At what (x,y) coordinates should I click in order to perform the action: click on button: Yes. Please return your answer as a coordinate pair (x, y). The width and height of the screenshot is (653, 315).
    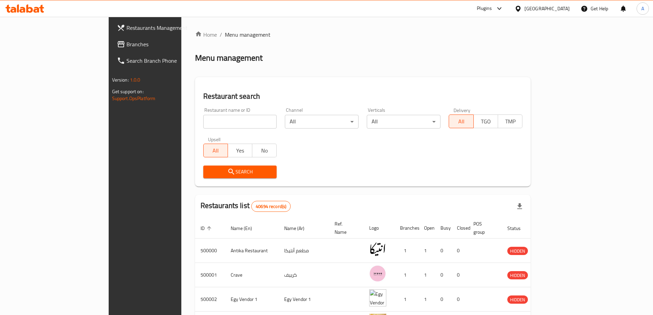
    Looking at the image, I should click on (240, 150).